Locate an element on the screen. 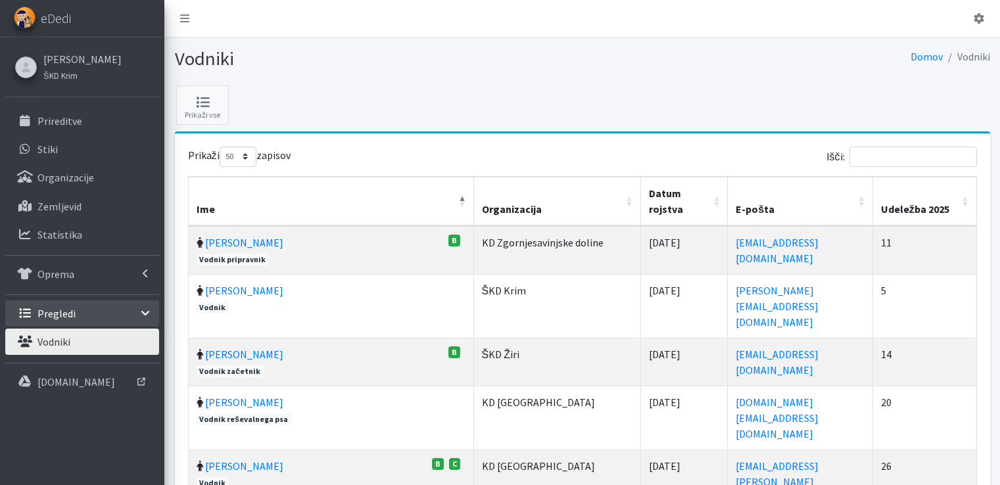 Image resolution: width=1000 pixels, height=485 pixels. img: eDedi is located at coordinates (24, 17).